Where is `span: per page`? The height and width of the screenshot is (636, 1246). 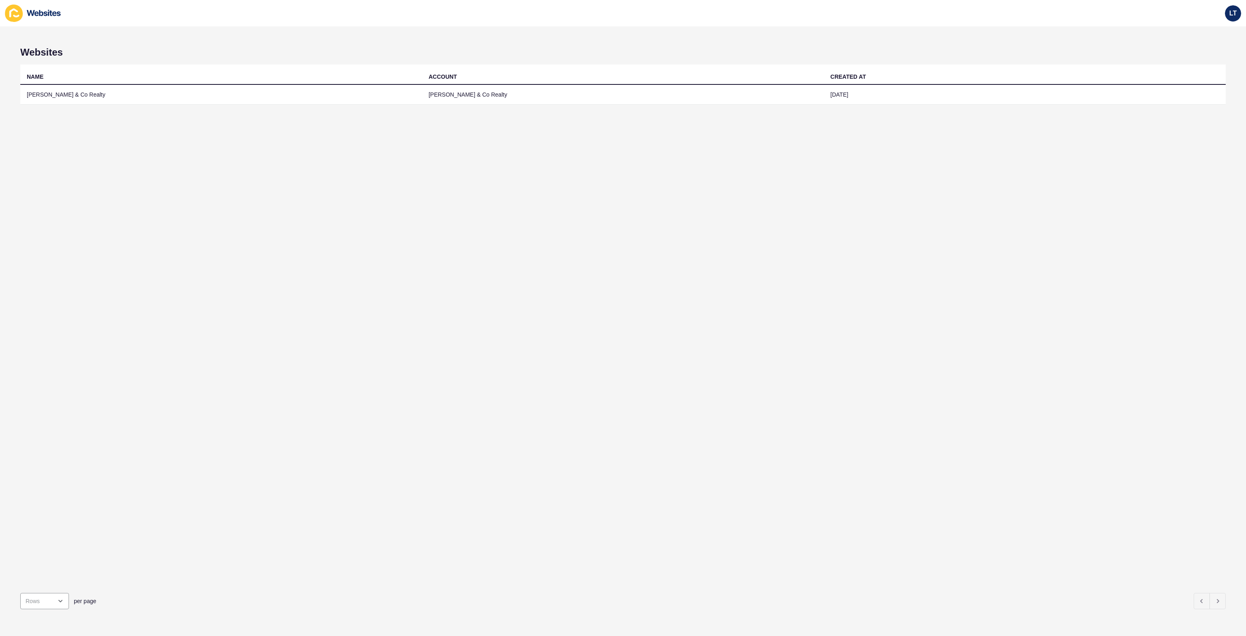
span: per page is located at coordinates (85, 601).